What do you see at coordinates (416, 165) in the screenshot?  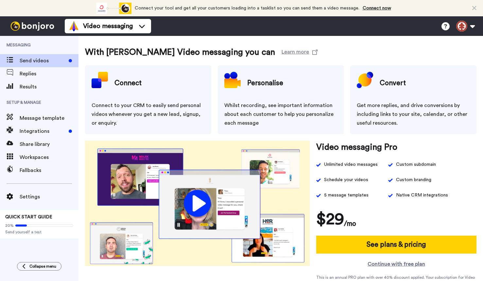 I see `div: Custom subdomain` at bounding box center [416, 165].